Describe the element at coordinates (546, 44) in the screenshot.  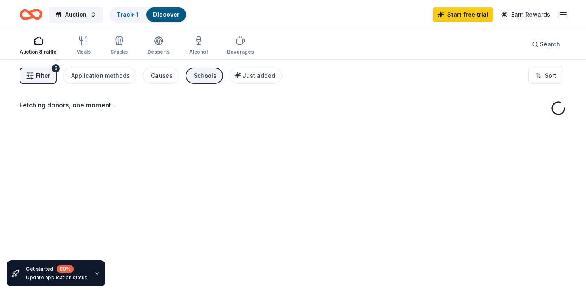
I see `button: Search` at that location.